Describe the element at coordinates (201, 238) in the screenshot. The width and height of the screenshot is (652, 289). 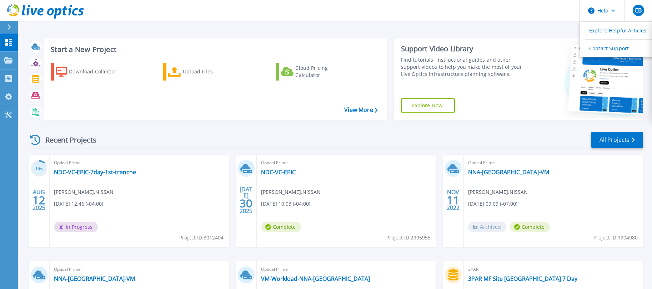
I see `span: Project ID: 3012404` at that location.